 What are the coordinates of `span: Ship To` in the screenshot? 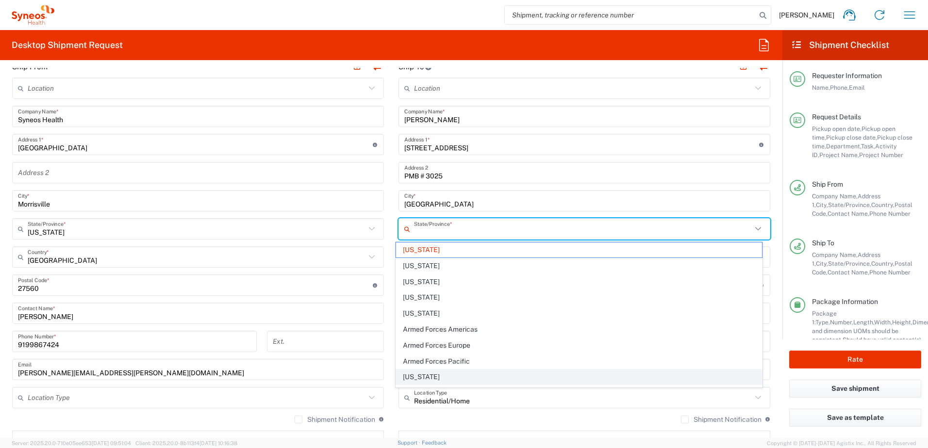 It's located at (823, 243).